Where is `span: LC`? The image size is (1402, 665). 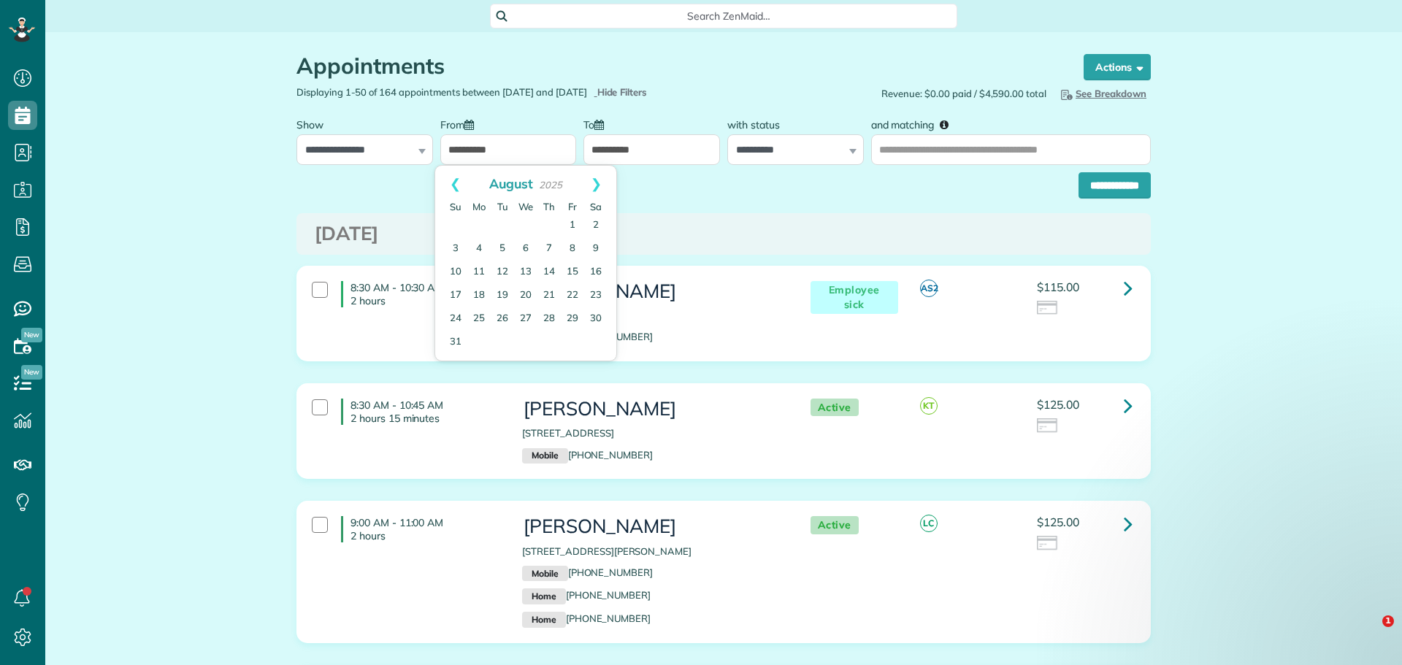
span: LC is located at coordinates (929, 523).